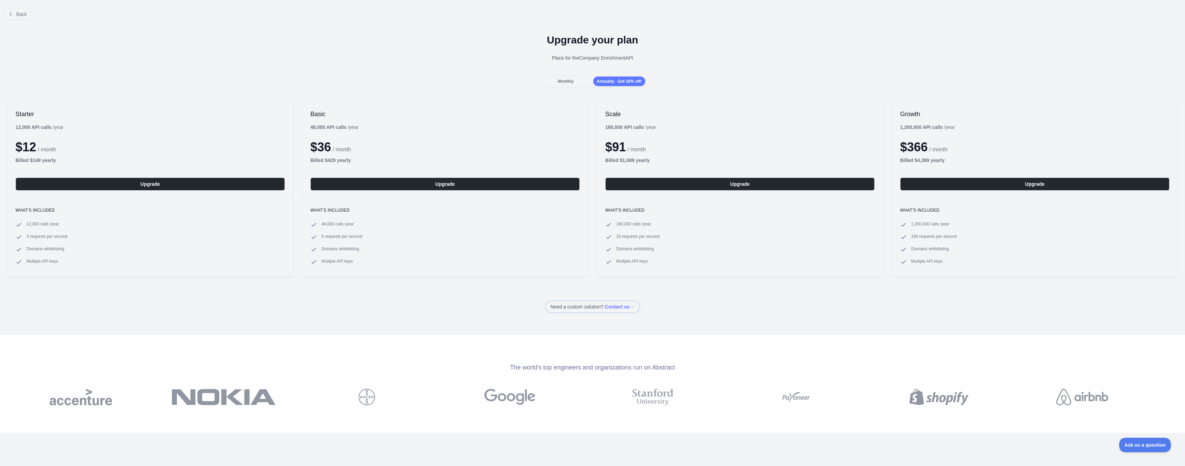 The image size is (1185, 466). Describe the element at coordinates (740, 114) in the screenshot. I see `h2: Scale` at that location.